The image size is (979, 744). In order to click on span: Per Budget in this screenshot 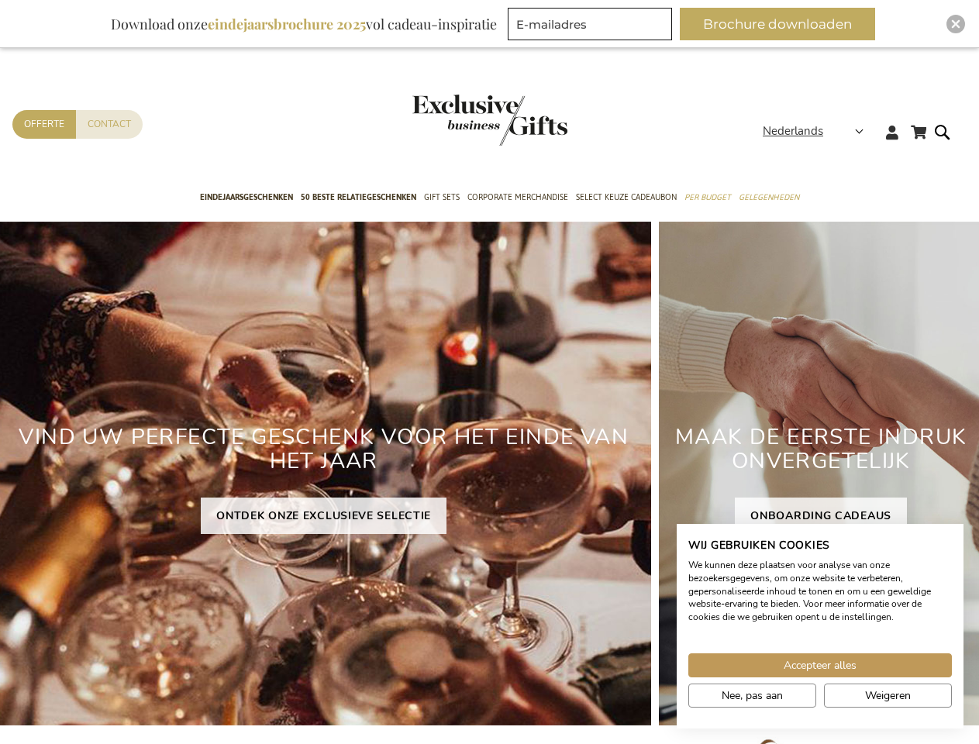, I will do `click(708, 197)`.